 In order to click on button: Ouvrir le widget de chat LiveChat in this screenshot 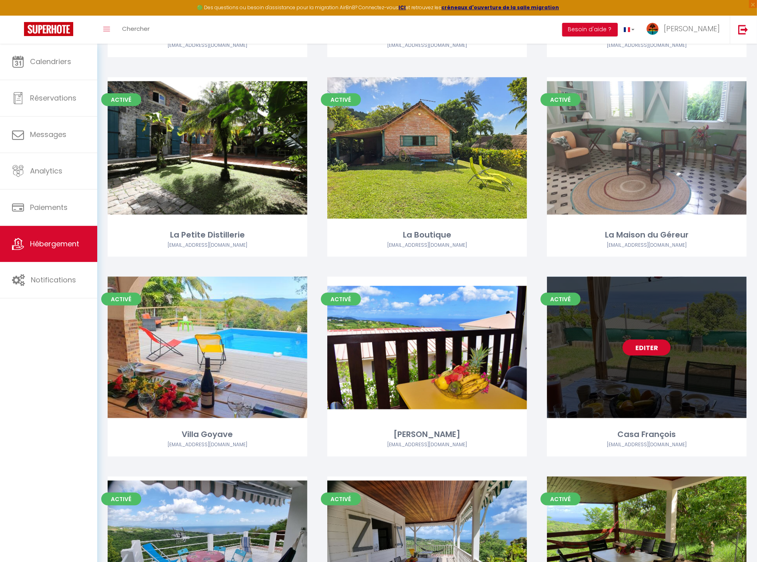, I will do `click(18, 15)`.